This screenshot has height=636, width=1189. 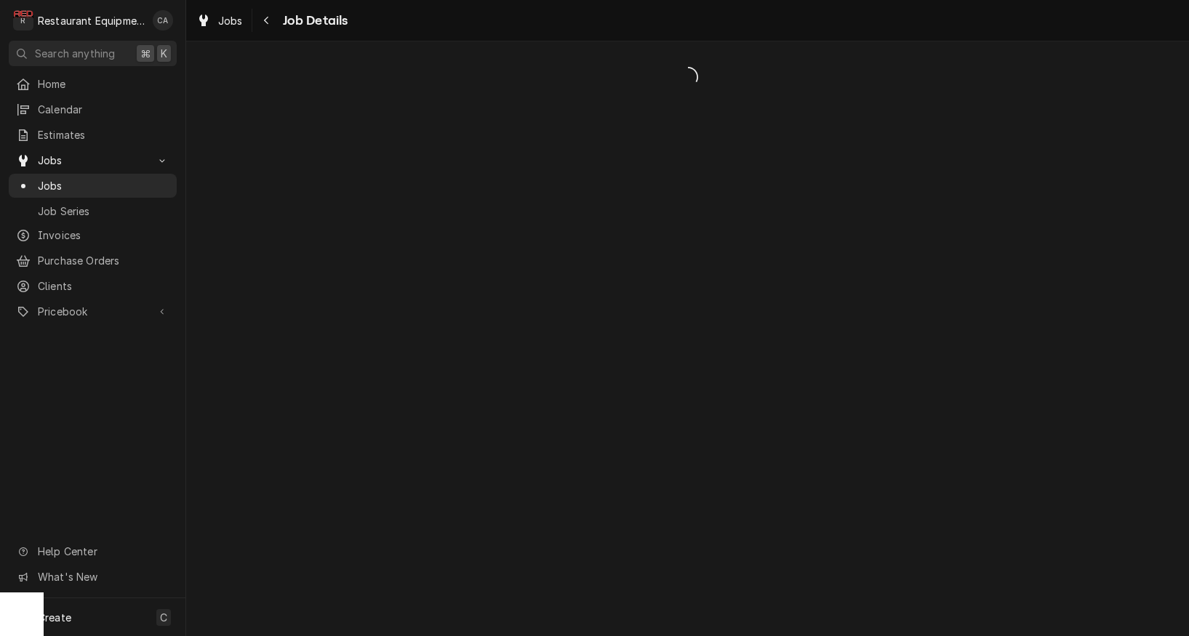 I want to click on span: Job Details, so click(x=313, y=20).